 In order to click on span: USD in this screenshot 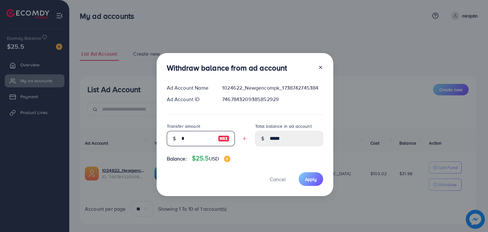, I will do `click(214, 159)`.